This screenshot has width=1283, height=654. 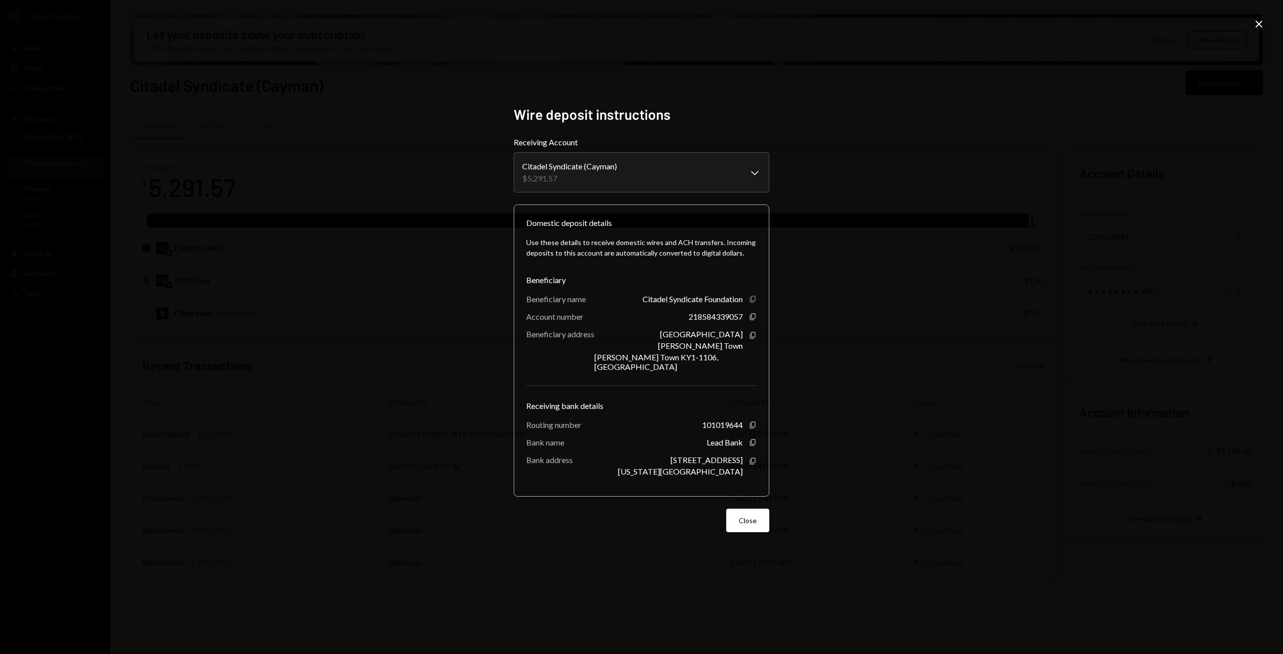 I want to click on div: Receiving bank details, so click(x=642, y=406).